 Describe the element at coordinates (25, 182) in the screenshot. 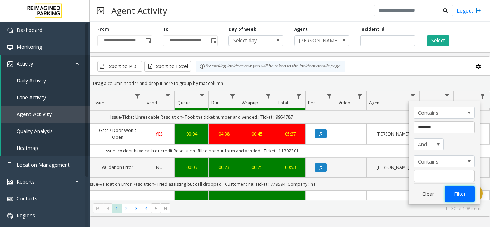

I see `span: Reports` at that location.